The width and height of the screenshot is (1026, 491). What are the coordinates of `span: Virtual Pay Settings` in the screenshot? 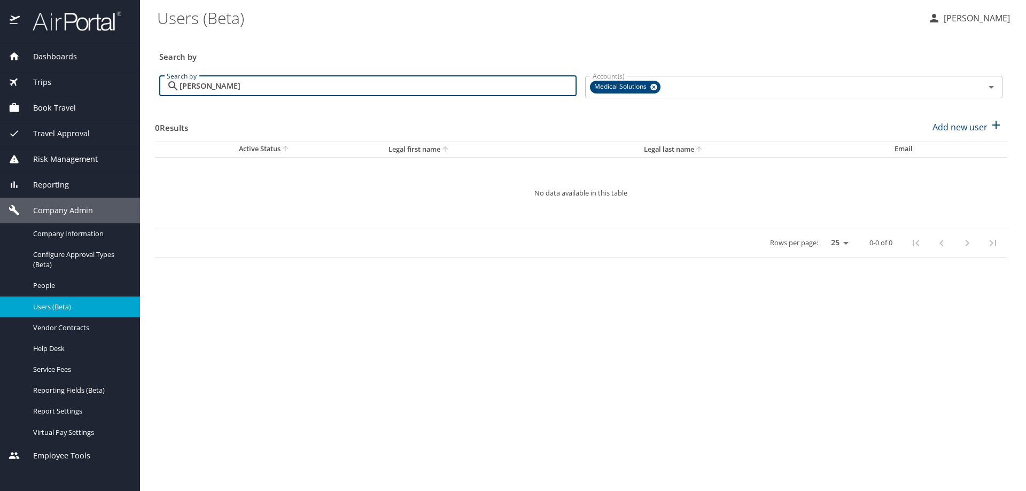 It's located at (80, 432).